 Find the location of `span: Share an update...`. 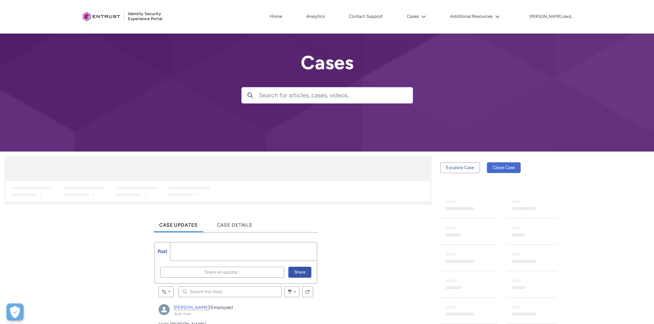

span: Share an update... is located at coordinates (222, 272).